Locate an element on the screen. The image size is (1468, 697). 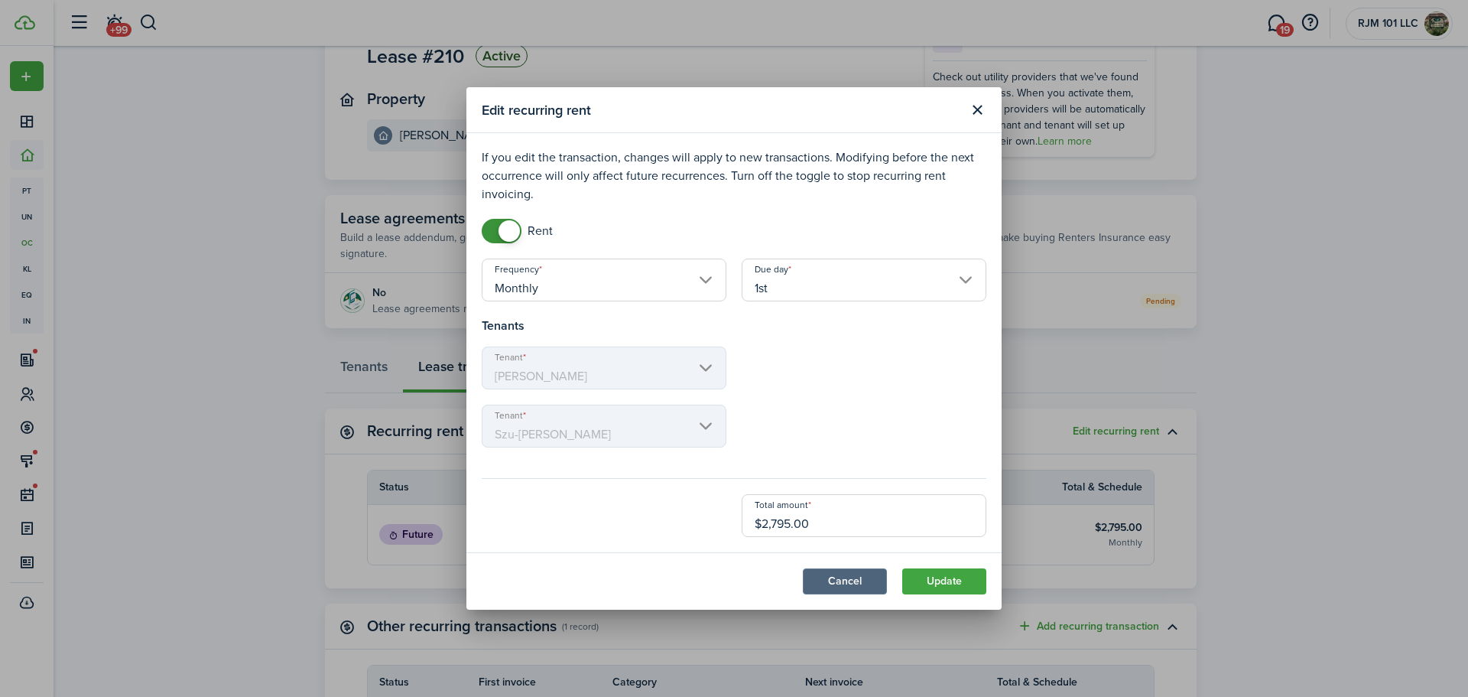
button: Cancel is located at coordinates (845, 581).